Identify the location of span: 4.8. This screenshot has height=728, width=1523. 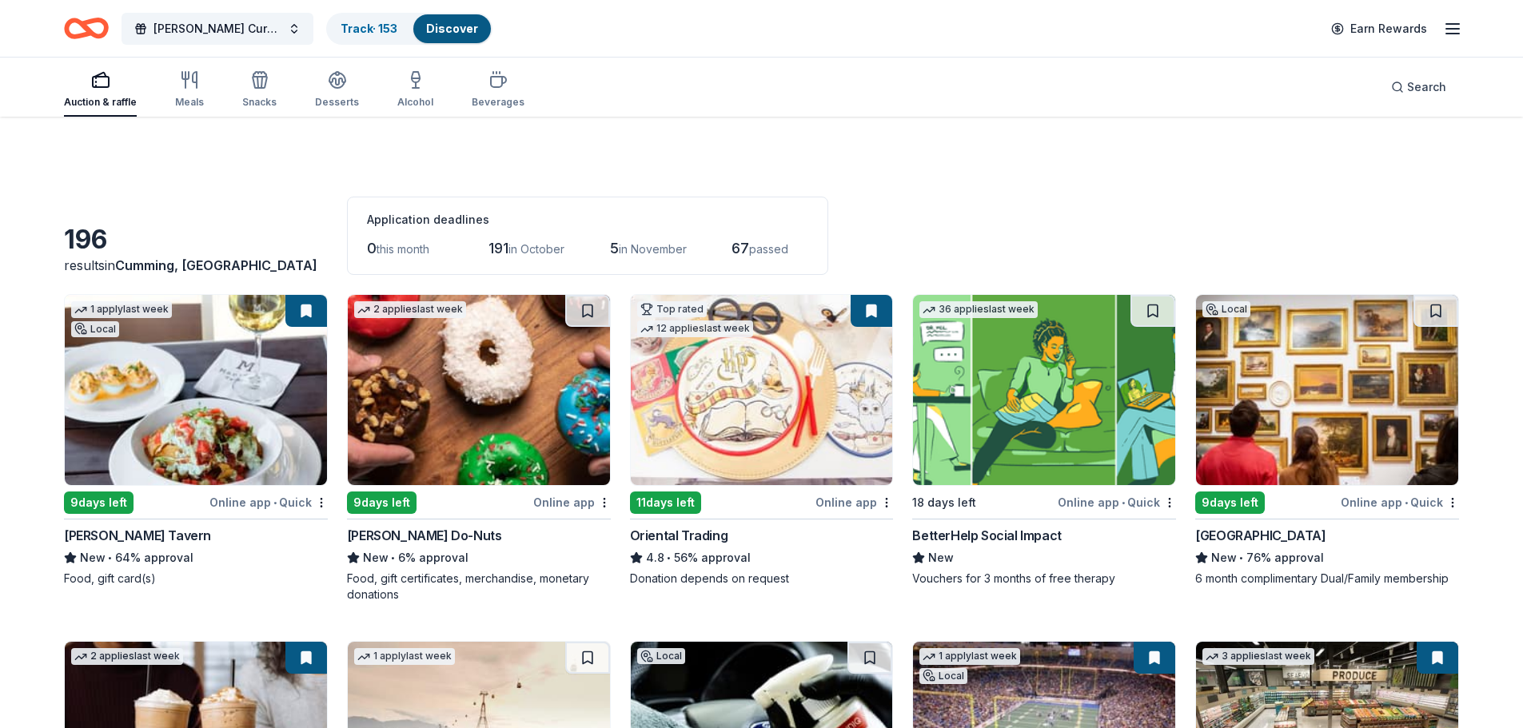
(655, 558).